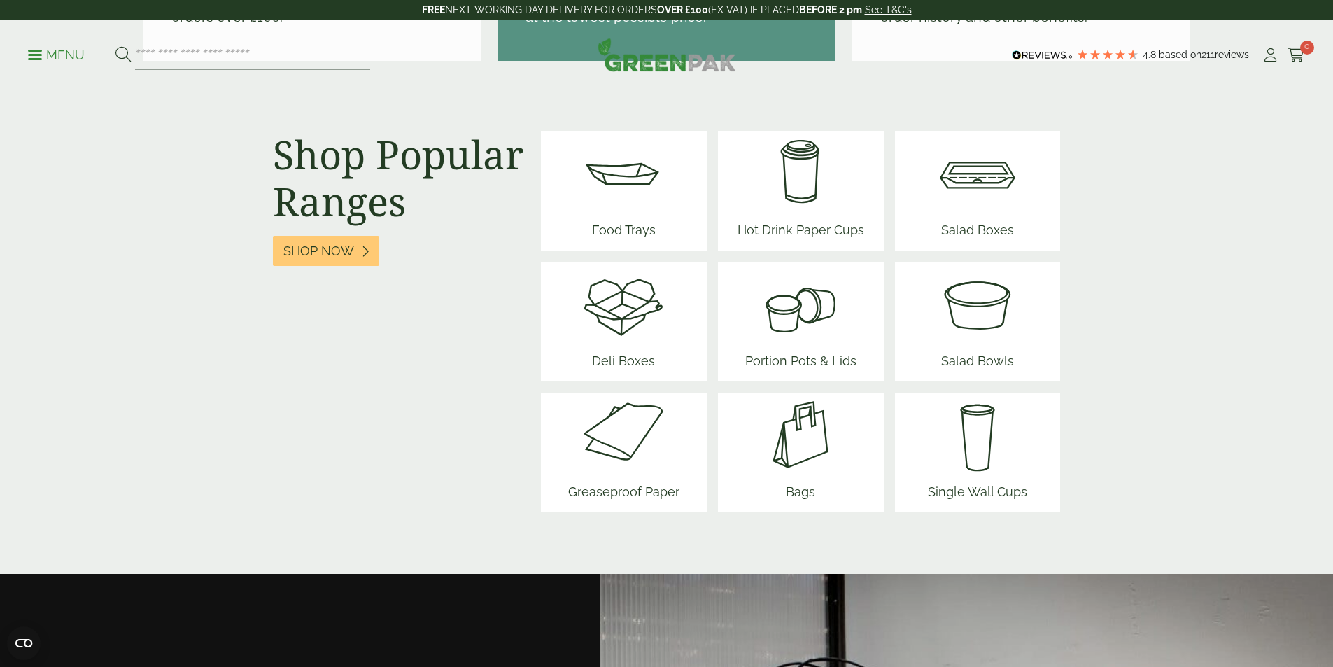  What do you see at coordinates (1270, 55) in the screenshot?
I see `i: My Account` at bounding box center [1270, 55].